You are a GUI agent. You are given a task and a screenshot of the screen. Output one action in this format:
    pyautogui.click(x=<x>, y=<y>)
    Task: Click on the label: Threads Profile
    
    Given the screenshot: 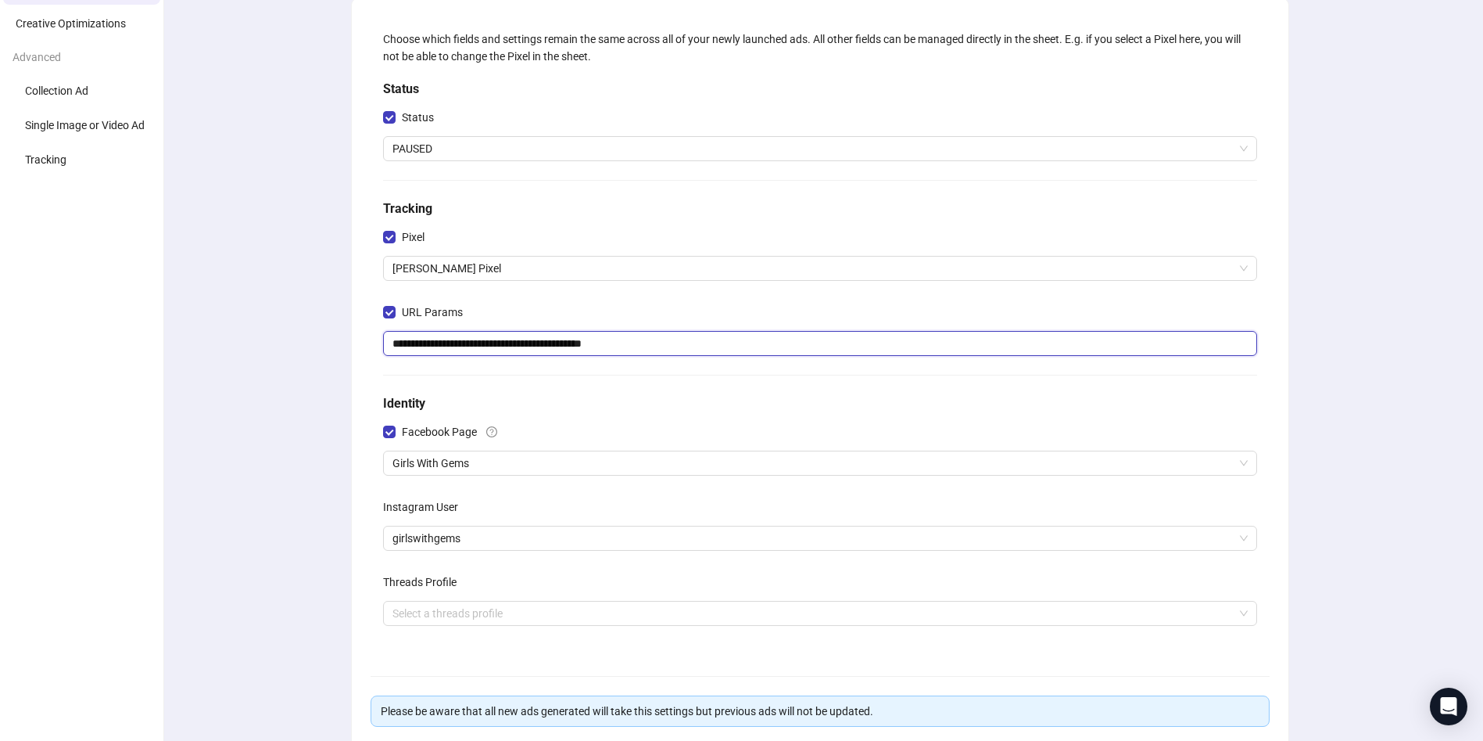 What is the action you would take?
    pyautogui.click(x=425, y=582)
    